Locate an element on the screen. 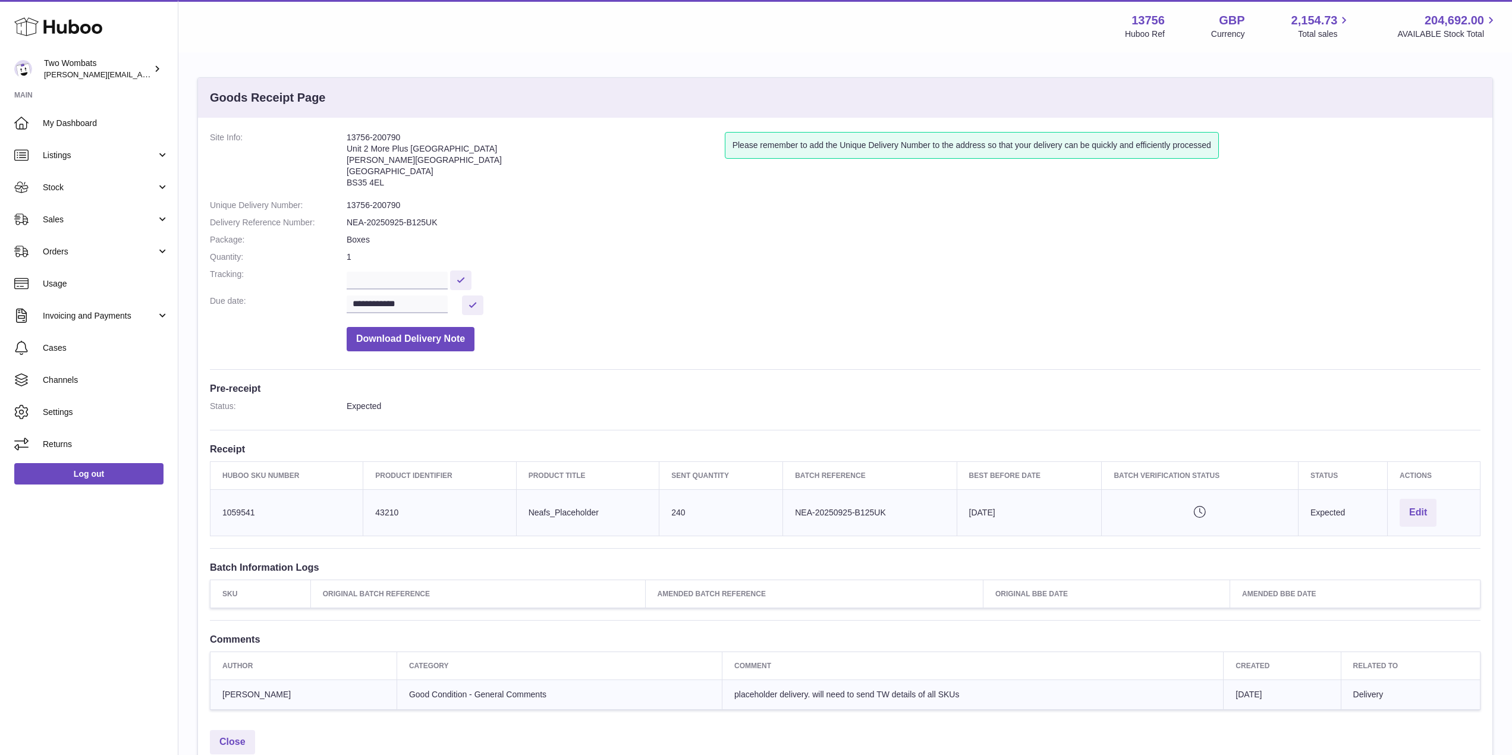  dt: Delivery Reference Number: is located at coordinates (278, 222).